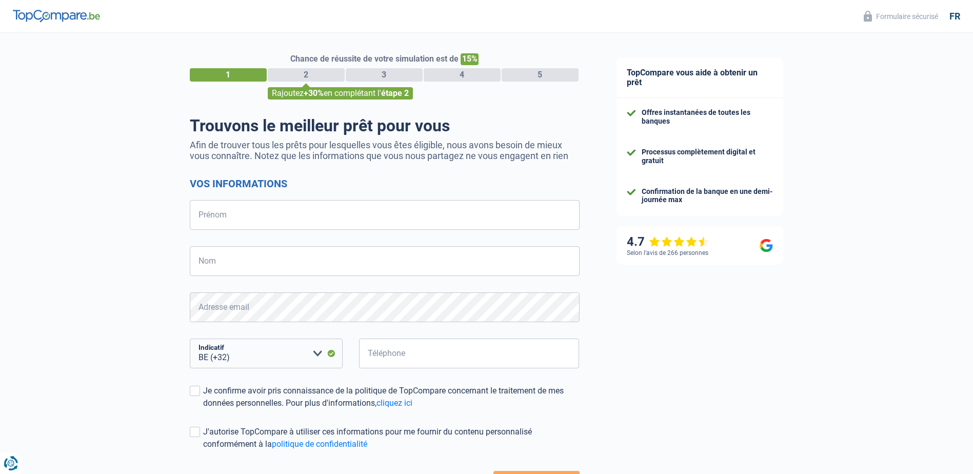 Image resolution: width=973 pixels, height=474 pixels. What do you see at coordinates (385, 150) in the screenshot?
I see `p: Afin de trouver tous les prêts pour lesquelles vous êtes éligible, nous avons besoin de mieux vou...` at bounding box center [385, 150].